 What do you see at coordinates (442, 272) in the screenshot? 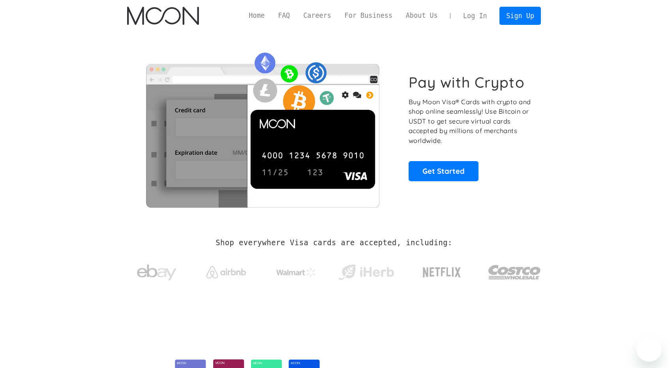
I see `img: Netflix` at bounding box center [442, 272].